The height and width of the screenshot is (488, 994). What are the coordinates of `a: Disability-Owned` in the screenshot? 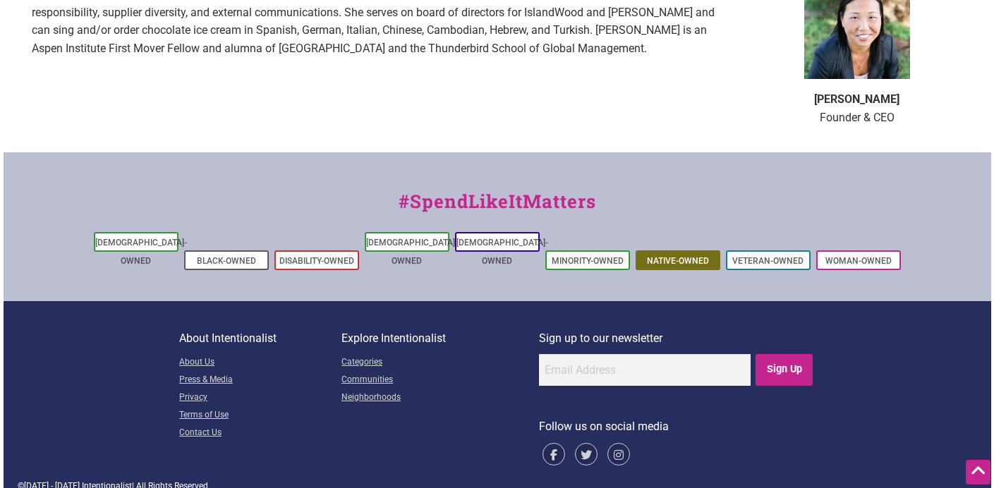 It's located at (317, 261).